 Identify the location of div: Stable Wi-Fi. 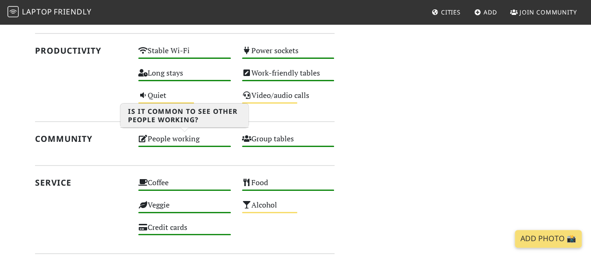
(185, 55).